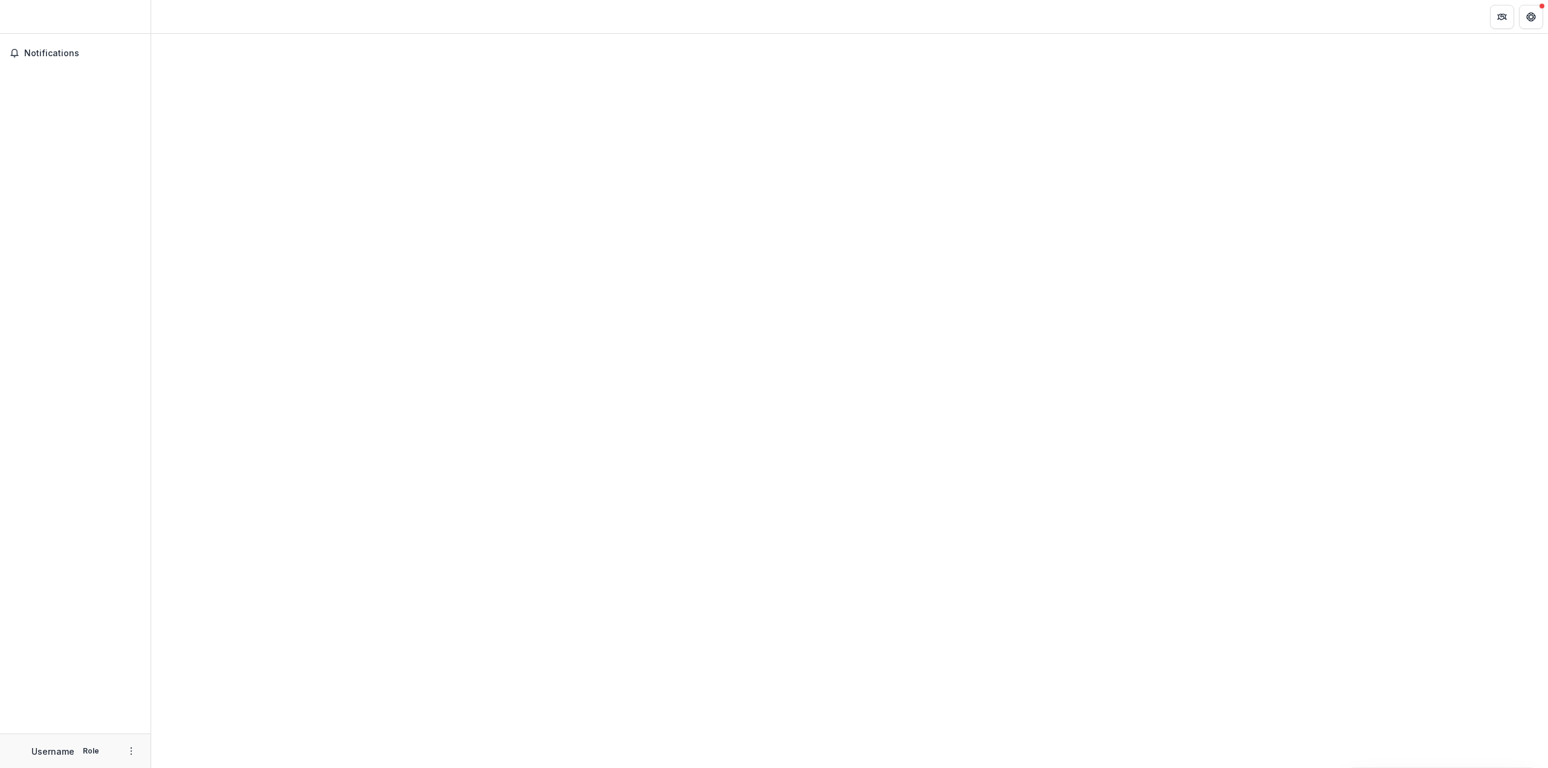 Image resolution: width=1548 pixels, height=768 pixels. I want to click on span: Notifications, so click(82, 53).